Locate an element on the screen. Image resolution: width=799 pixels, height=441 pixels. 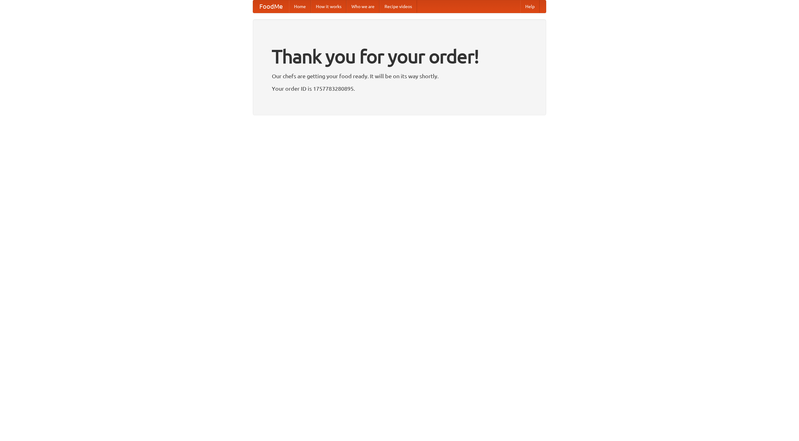
h1: Thank you for your order! is located at coordinates (399, 56).